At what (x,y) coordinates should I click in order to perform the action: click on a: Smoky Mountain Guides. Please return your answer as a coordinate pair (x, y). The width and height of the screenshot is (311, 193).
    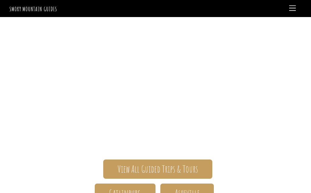
    Looking at the image, I should click on (33, 9).